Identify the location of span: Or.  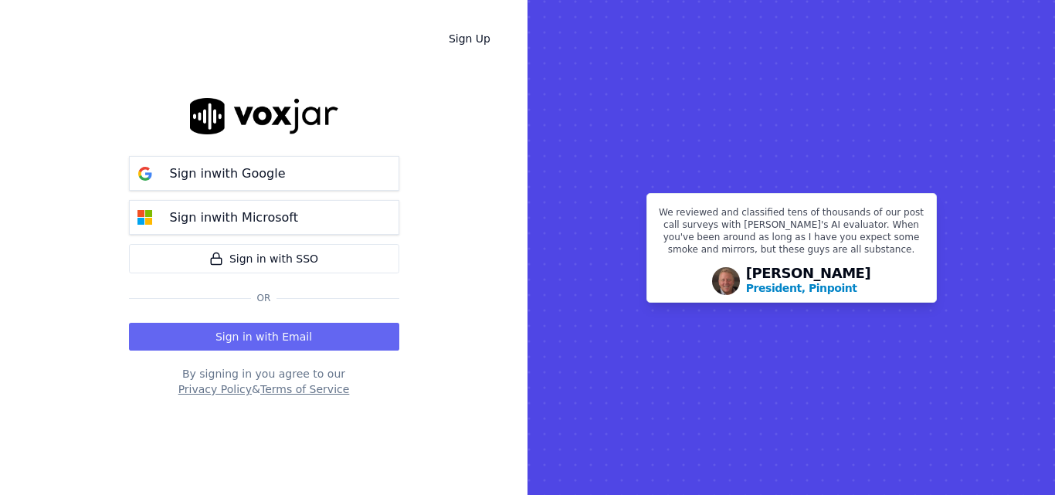
(264, 298).